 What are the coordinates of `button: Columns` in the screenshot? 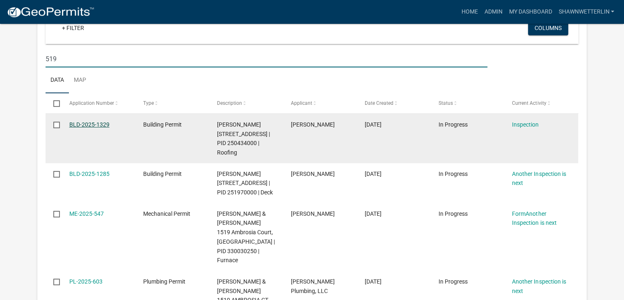 It's located at (548, 28).